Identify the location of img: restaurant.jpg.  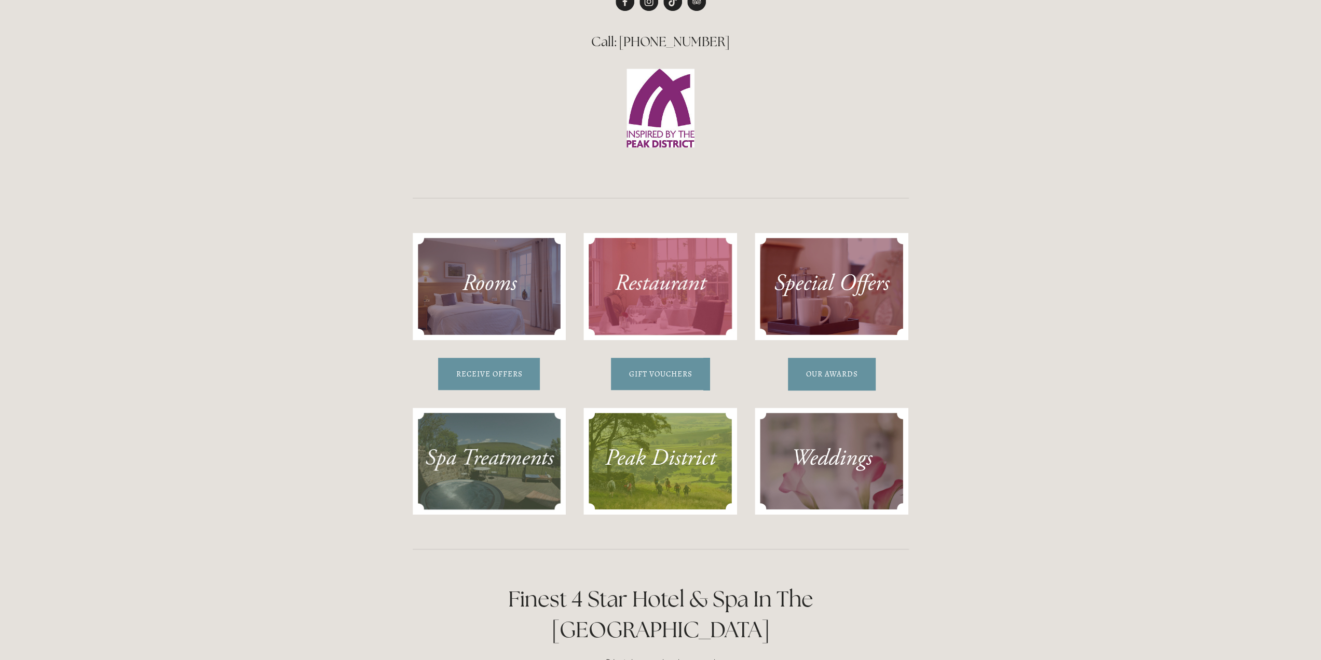
(660, 286).